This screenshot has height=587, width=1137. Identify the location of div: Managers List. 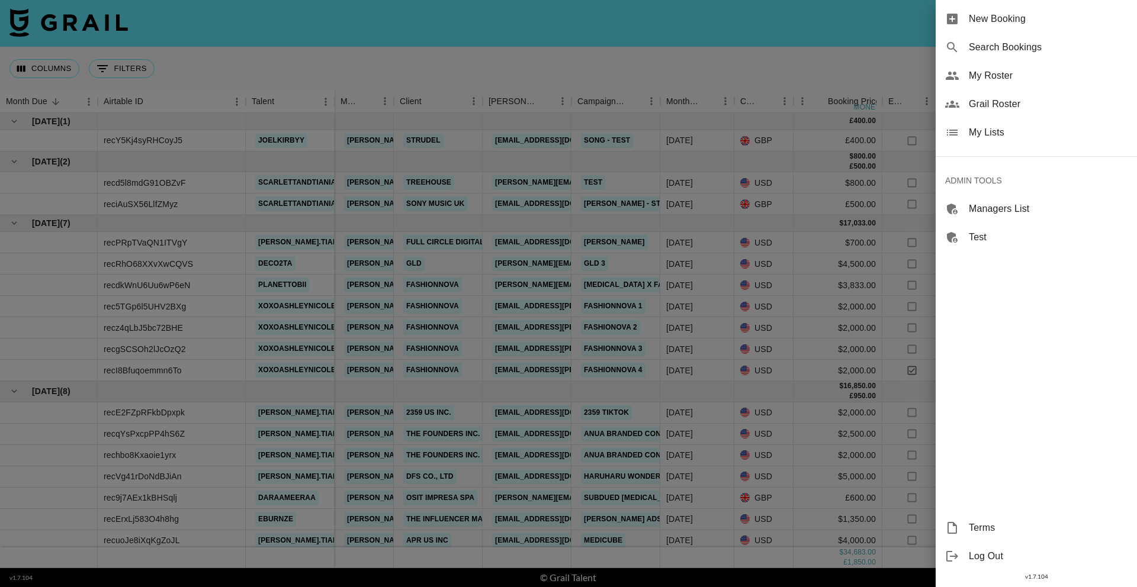
(1036, 209).